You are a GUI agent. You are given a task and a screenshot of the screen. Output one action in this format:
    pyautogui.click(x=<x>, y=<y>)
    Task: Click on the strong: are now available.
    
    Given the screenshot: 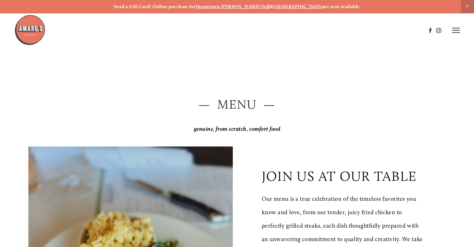 What is the action you would take?
    pyautogui.click(x=342, y=7)
    